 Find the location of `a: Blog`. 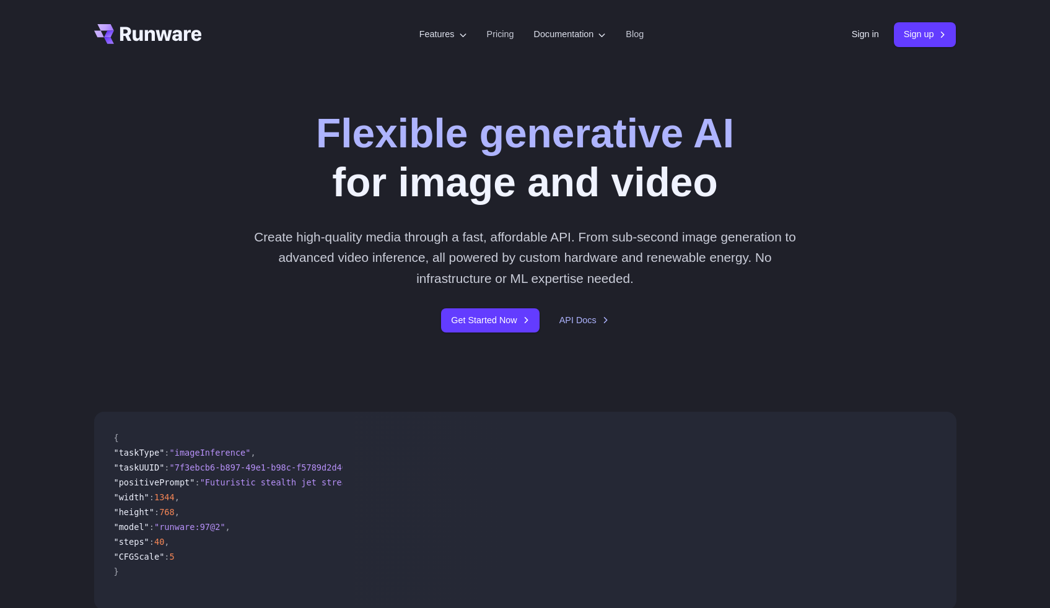

a: Blog is located at coordinates (634, 34).